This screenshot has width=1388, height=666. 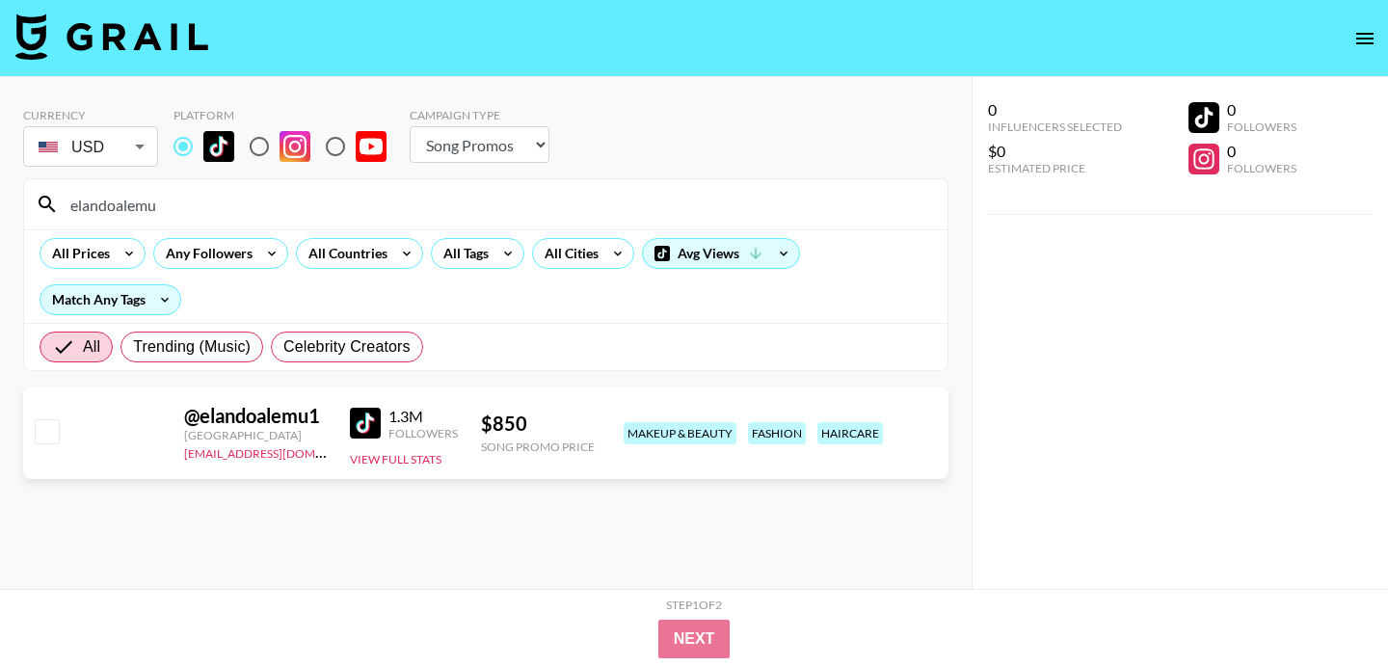 What do you see at coordinates (538, 446) in the screenshot?
I see `div: Song Promo Price` at bounding box center [538, 446].